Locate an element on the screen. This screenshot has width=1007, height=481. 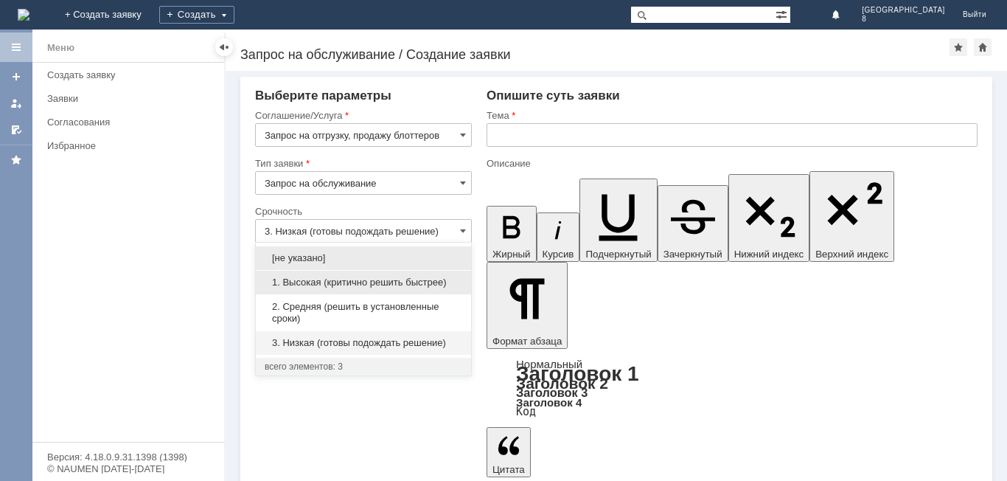
div: Сделать домашней страницей is located at coordinates (983, 47).